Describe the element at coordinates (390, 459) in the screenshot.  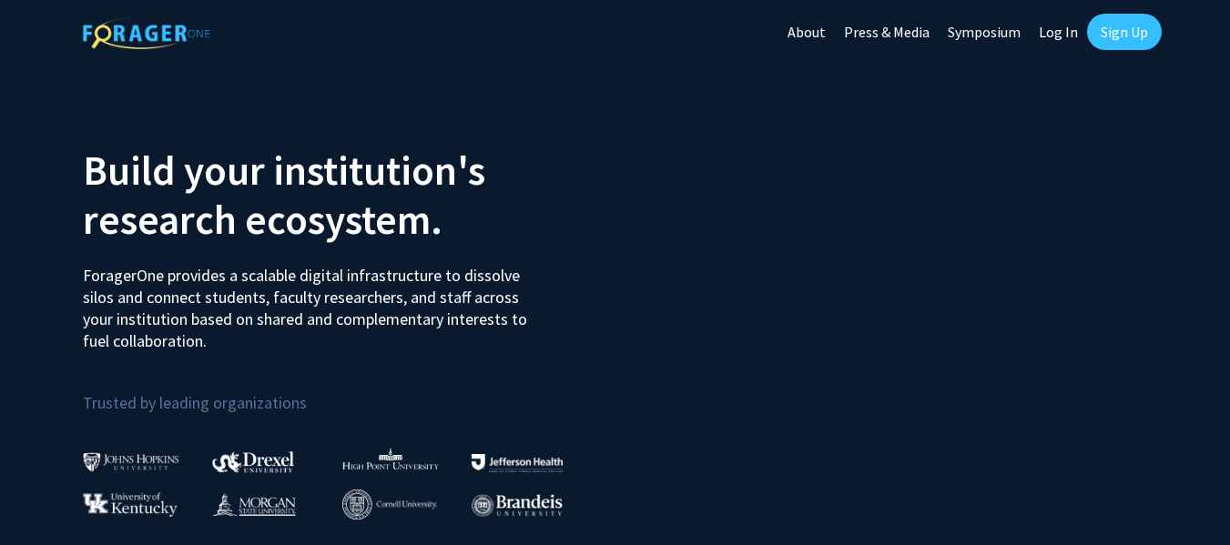
I see `img: High Point University` at that location.